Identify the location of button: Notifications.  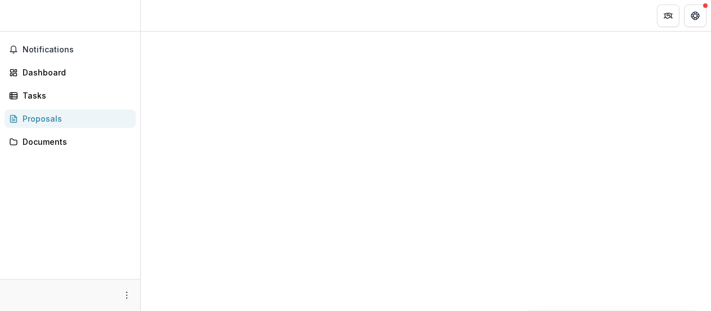
(70, 50).